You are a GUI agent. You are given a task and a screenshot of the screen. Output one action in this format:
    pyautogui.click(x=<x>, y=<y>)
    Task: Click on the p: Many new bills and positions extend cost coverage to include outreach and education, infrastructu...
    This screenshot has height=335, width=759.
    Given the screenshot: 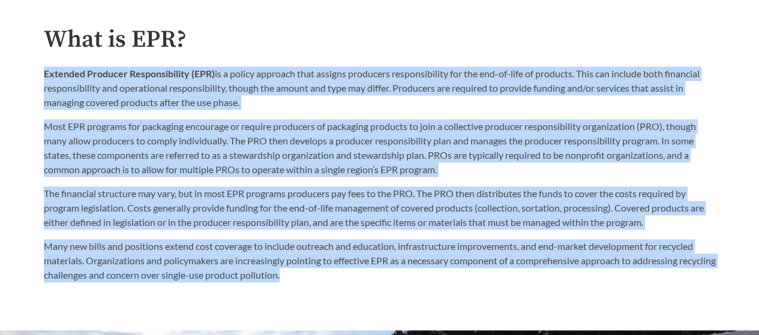 What is the action you would take?
    pyautogui.click(x=380, y=261)
    